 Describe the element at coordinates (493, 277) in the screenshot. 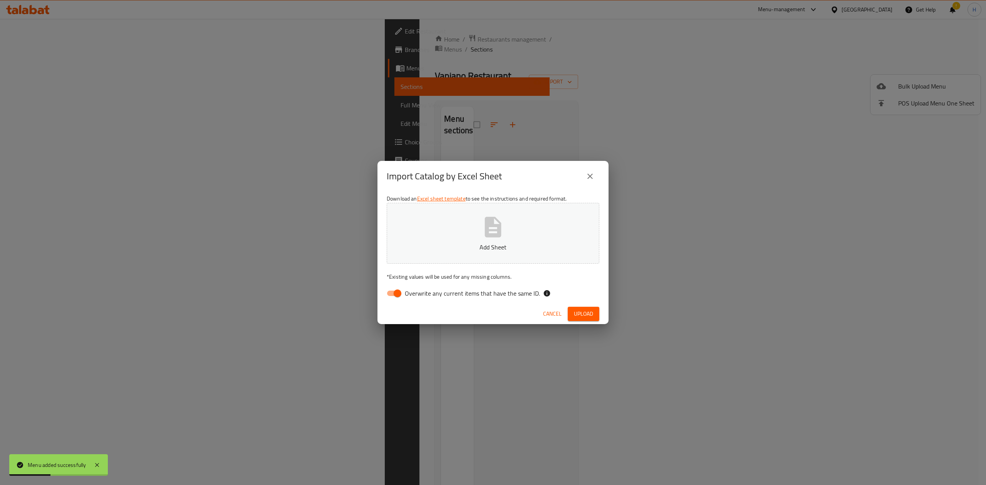

I see `p: Existing values will be used for any missing columns.` at that location.